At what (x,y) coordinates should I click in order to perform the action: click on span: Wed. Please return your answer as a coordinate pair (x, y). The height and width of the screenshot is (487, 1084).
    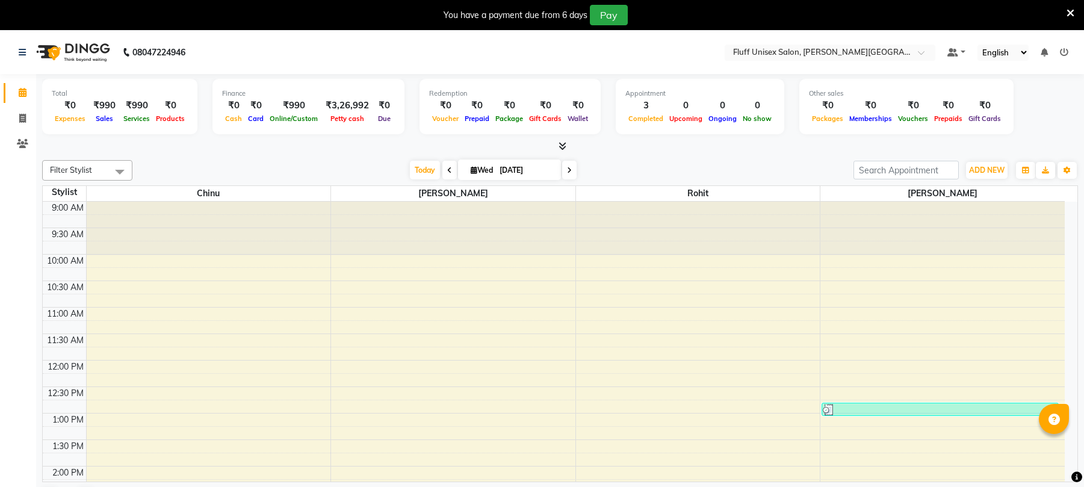
    Looking at the image, I should click on (481, 170).